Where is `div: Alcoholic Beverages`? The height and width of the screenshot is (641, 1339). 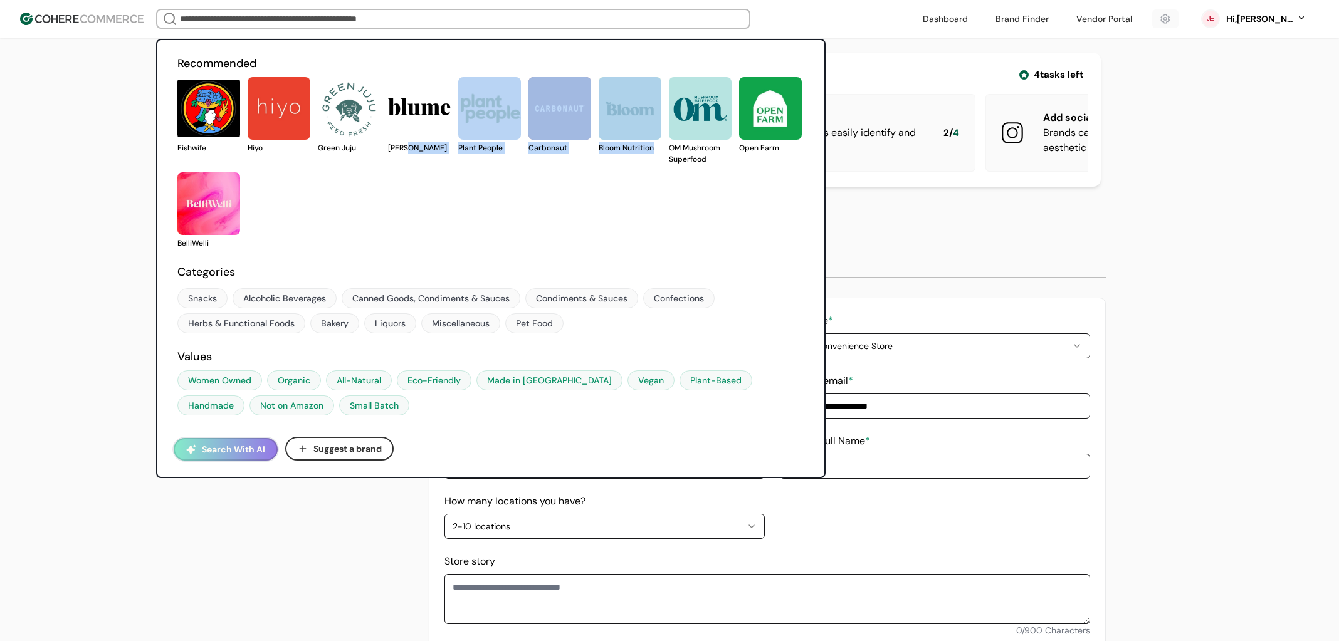
div: Alcoholic Beverages is located at coordinates (285, 298).